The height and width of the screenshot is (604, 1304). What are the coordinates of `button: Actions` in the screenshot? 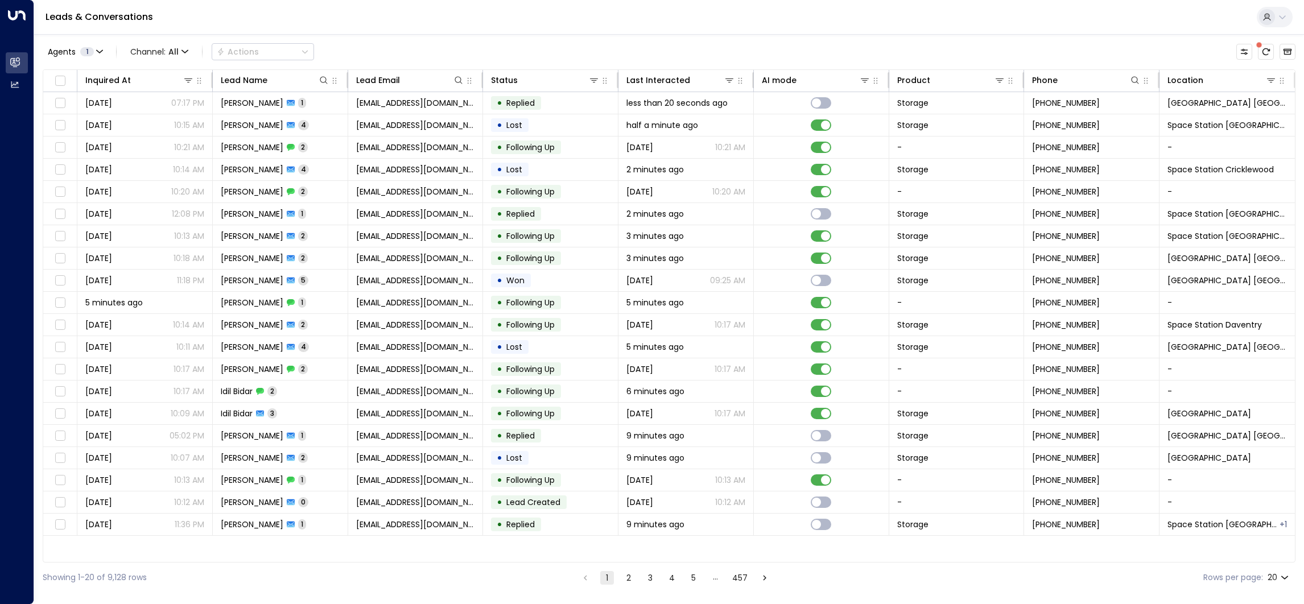 It's located at (263, 52).